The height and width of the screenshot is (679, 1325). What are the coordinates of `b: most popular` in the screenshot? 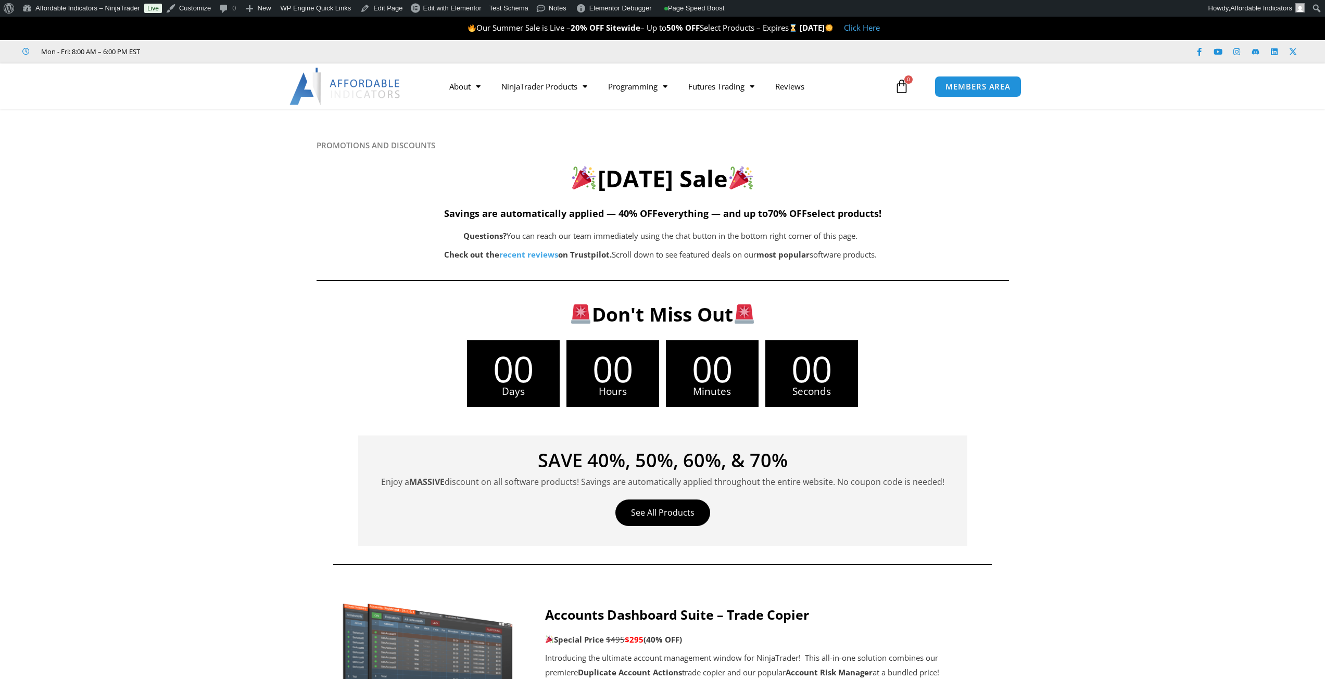 It's located at (783, 254).